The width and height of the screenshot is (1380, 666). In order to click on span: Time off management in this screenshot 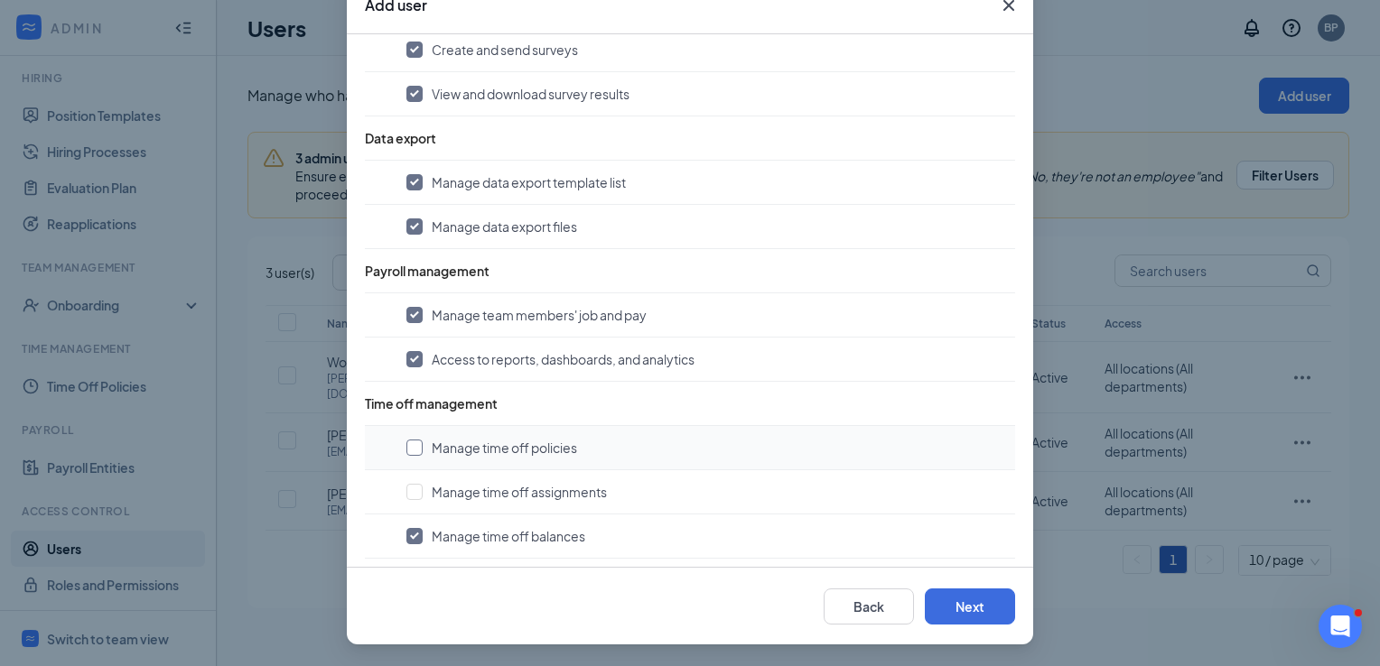, I will do `click(431, 404)`.